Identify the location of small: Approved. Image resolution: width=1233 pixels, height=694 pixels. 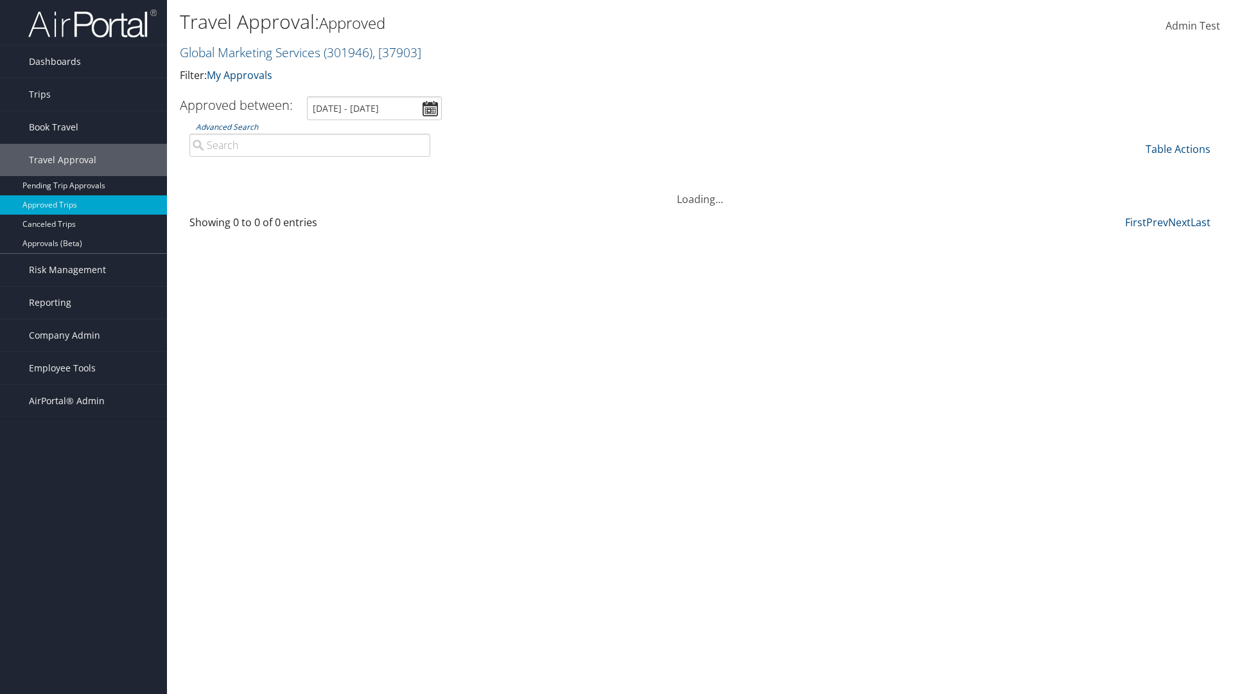
(352, 22).